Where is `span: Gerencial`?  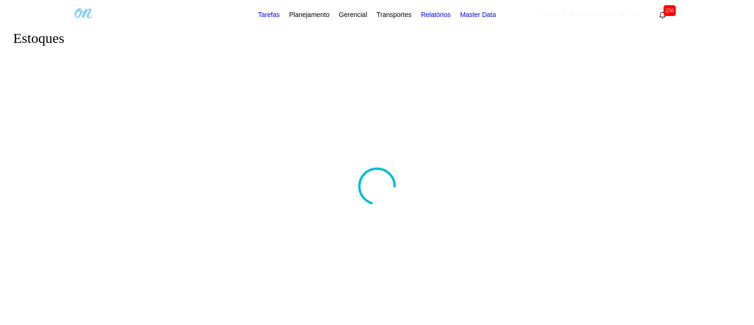 span: Gerencial is located at coordinates (353, 15).